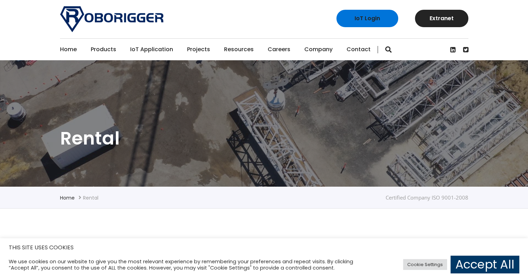 The height and width of the screenshot is (280, 528). I want to click on a: Cookie Settings, so click(425, 265).